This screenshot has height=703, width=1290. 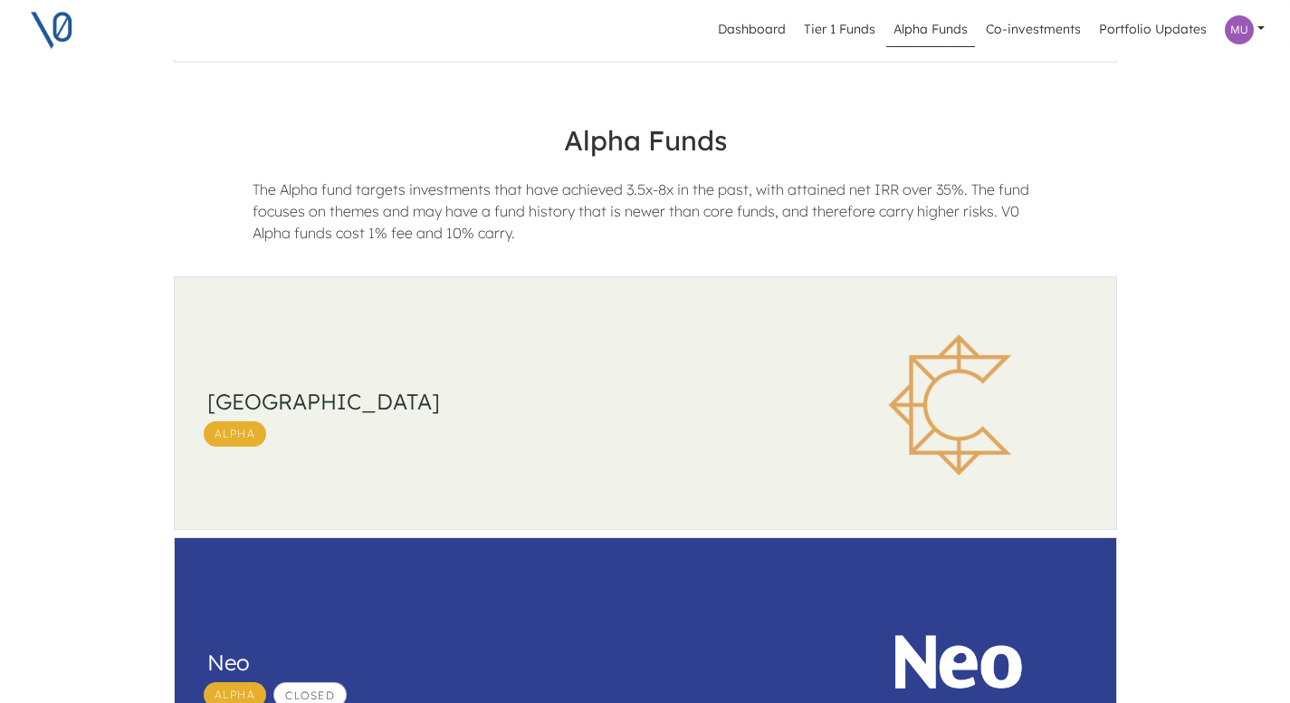 I want to click on a: Tier 1 Funds, so click(x=839, y=30).